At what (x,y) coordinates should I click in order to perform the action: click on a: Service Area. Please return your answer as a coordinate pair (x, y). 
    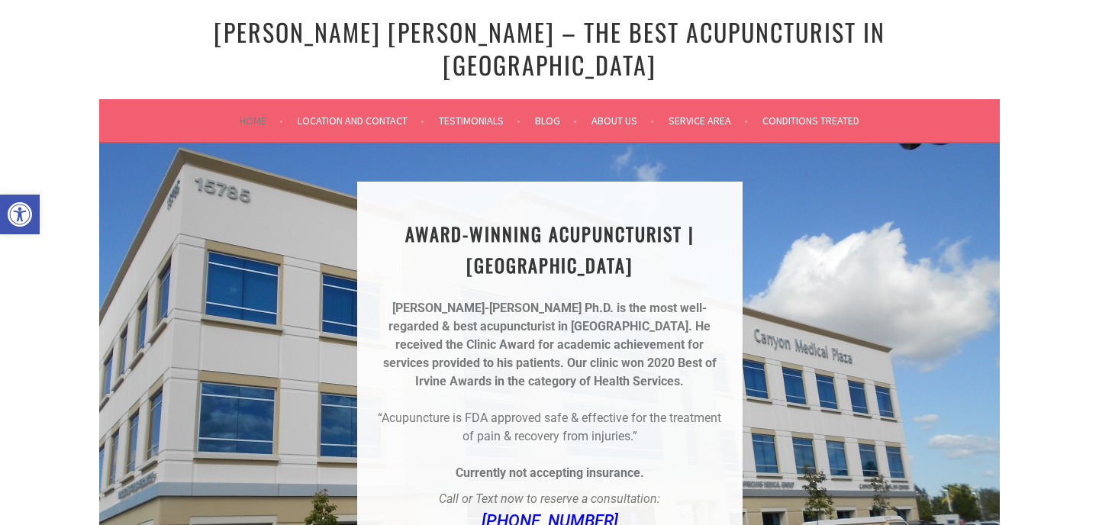
    Looking at the image, I should click on (708, 121).